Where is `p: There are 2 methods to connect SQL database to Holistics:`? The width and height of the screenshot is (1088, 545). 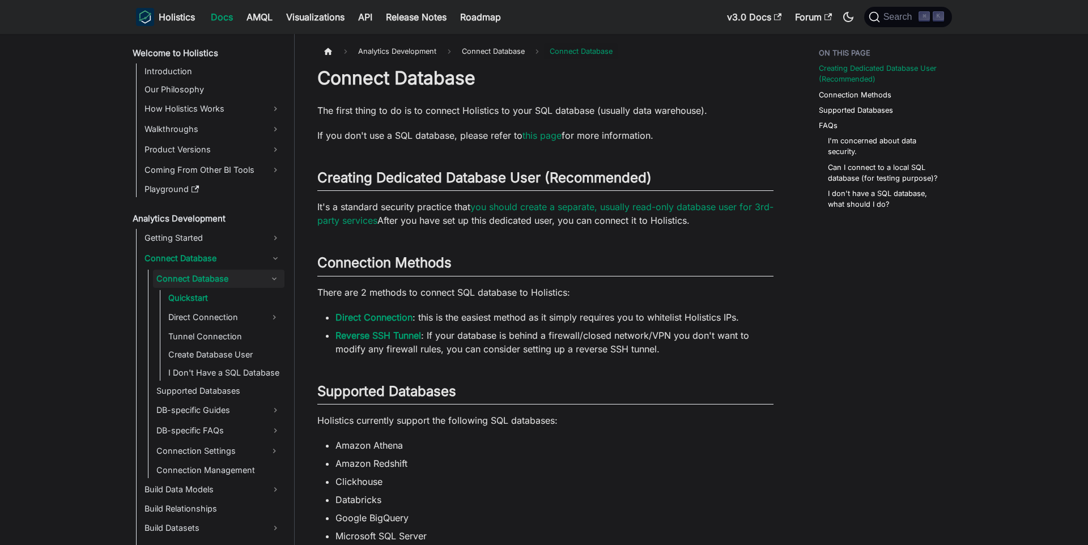
p: There are 2 methods to connect SQL database to Holistics: is located at coordinates (545, 292).